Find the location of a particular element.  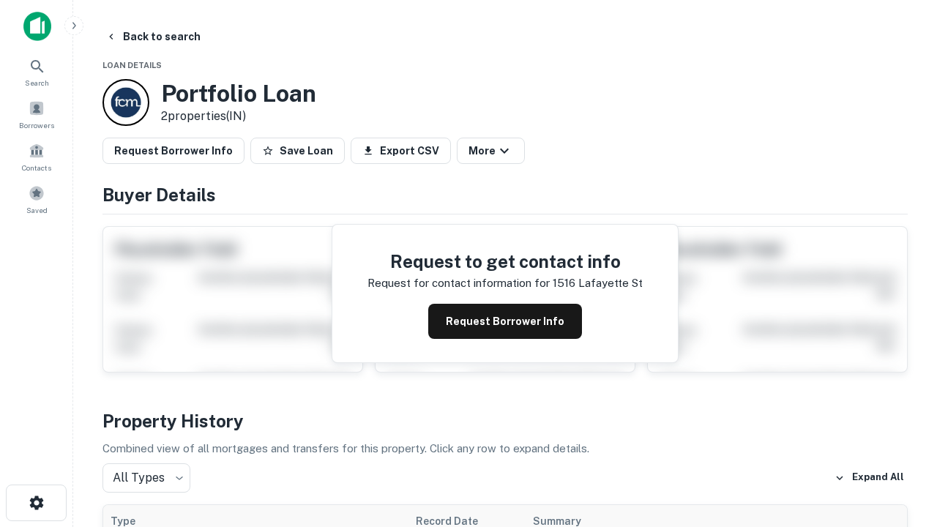

span: Saved is located at coordinates (37, 210).